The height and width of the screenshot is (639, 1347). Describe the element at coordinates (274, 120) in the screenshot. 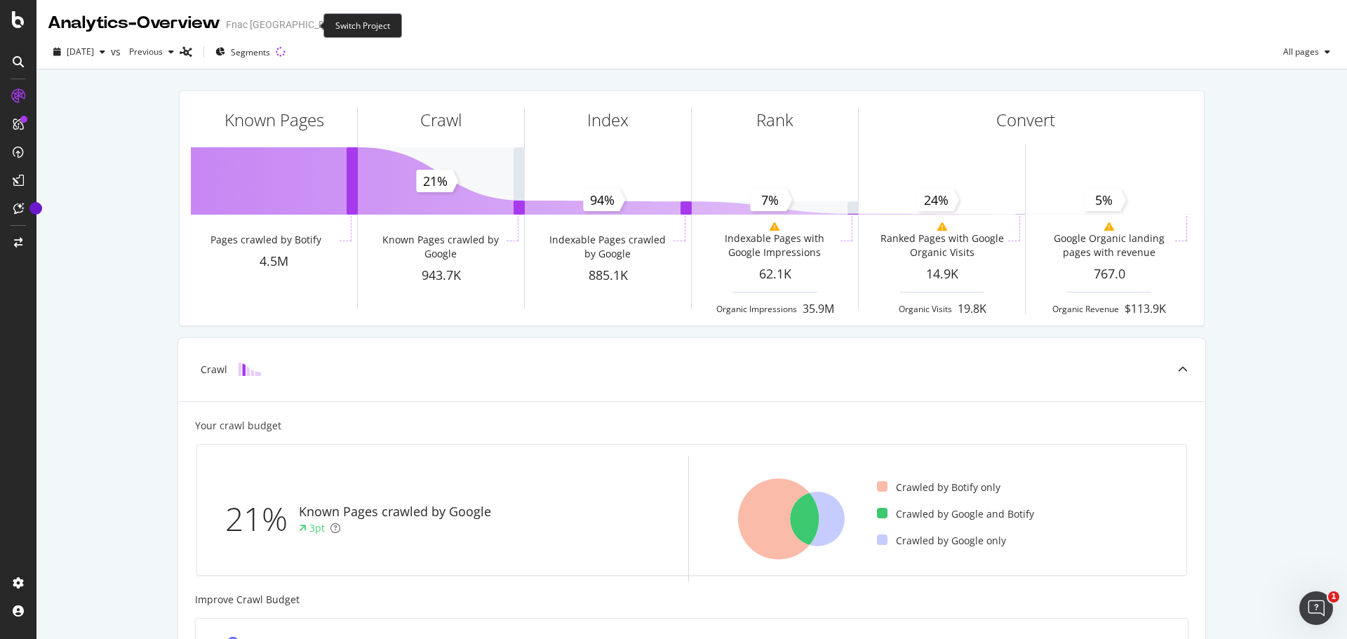

I see `div: Known Pages` at that location.